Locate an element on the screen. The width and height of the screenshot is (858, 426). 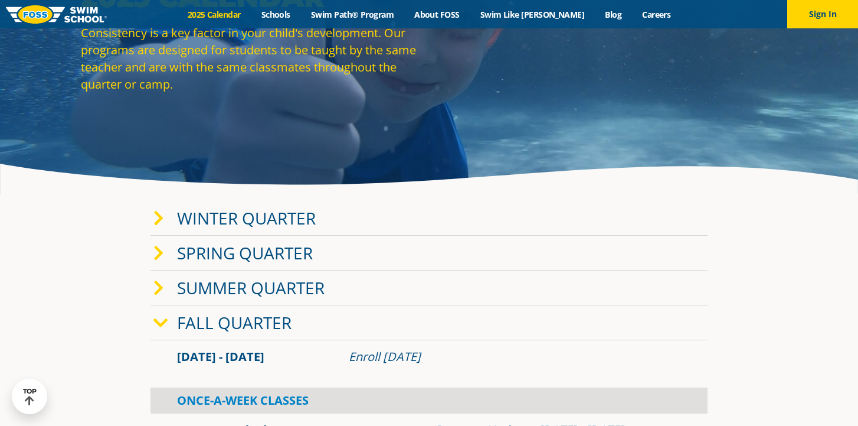
a: Schools is located at coordinates (276, 14).